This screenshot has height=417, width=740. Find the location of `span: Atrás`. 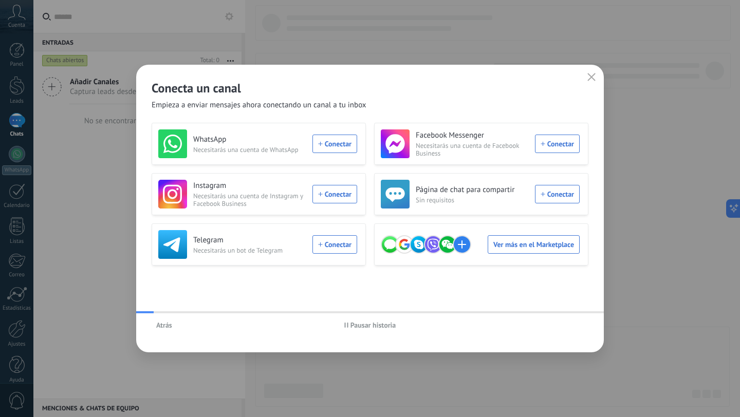

span: Atrás is located at coordinates (164, 325).